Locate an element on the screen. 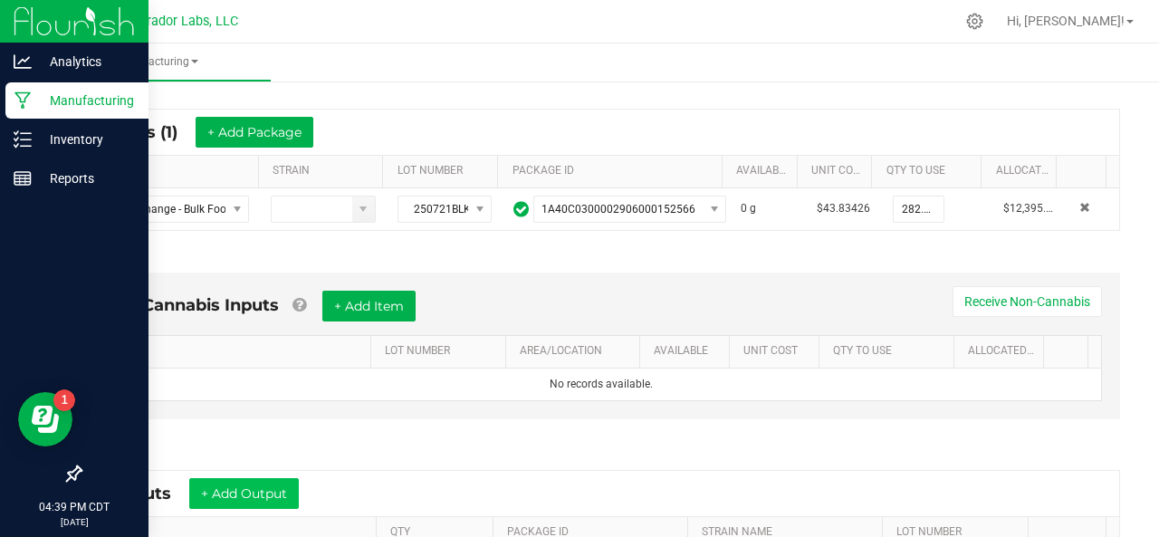  p: 04:39 PM CDT is located at coordinates (74, 507).